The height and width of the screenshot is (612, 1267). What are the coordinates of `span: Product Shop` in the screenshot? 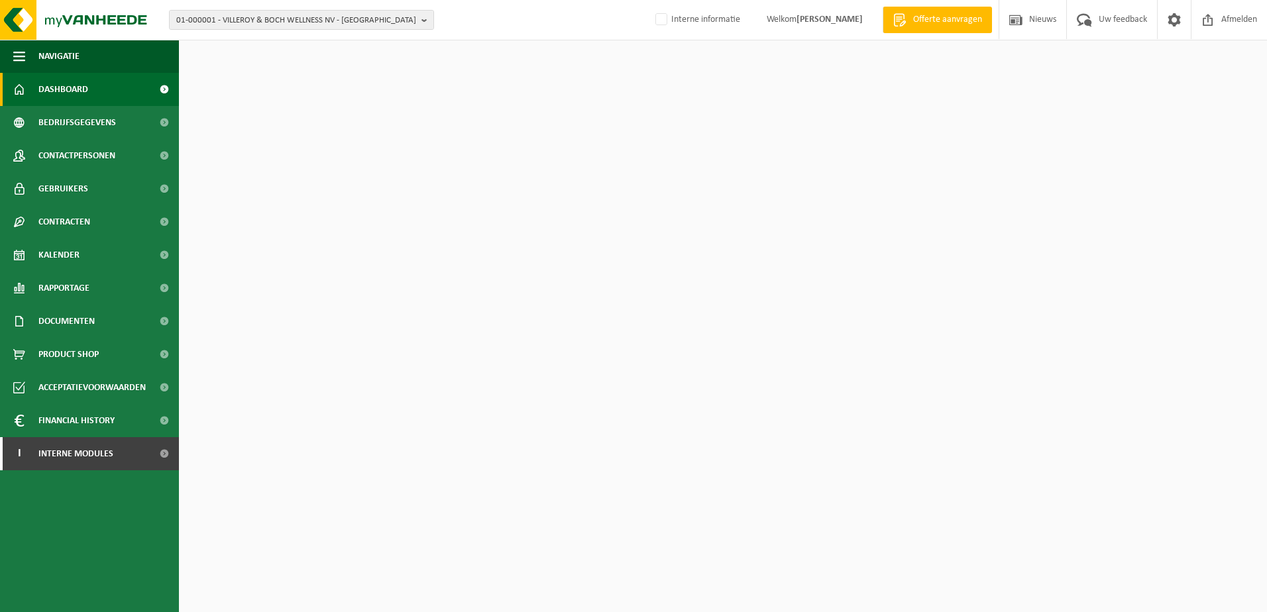 It's located at (68, 355).